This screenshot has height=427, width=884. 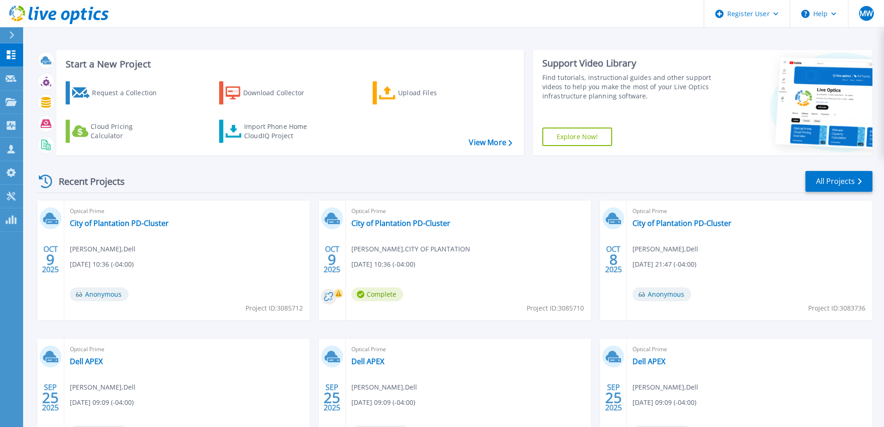 I want to click on div: Upload Files, so click(x=435, y=93).